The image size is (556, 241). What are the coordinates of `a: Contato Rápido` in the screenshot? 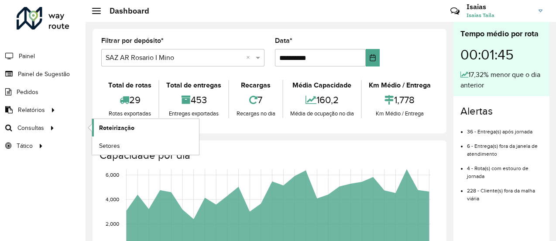 It's located at (455, 11).